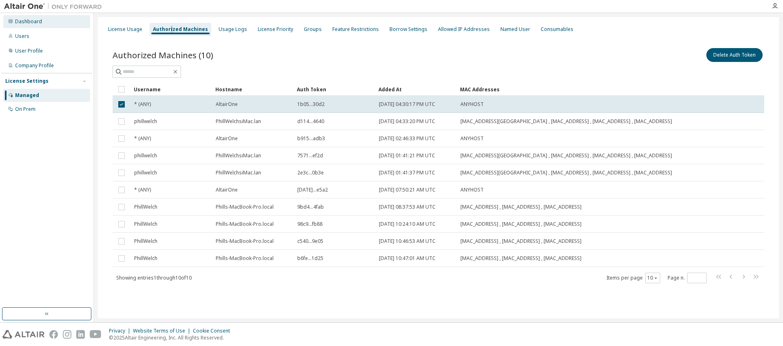 This screenshot has width=783, height=346. I want to click on img: facebook.svg, so click(53, 334).